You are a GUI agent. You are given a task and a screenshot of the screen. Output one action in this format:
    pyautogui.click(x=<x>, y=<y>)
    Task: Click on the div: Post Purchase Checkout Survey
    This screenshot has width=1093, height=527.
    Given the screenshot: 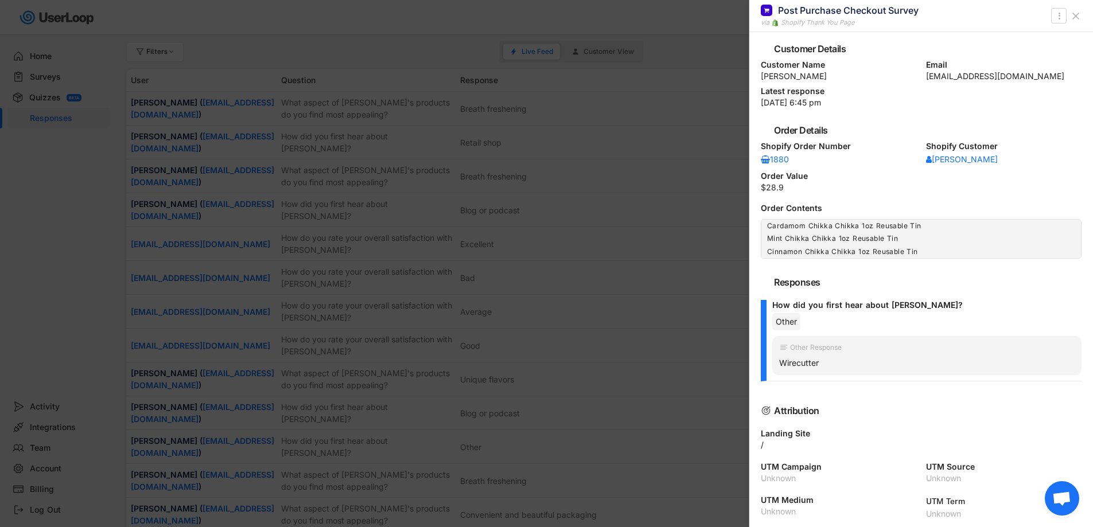 What is the action you would take?
    pyautogui.click(x=848, y=10)
    